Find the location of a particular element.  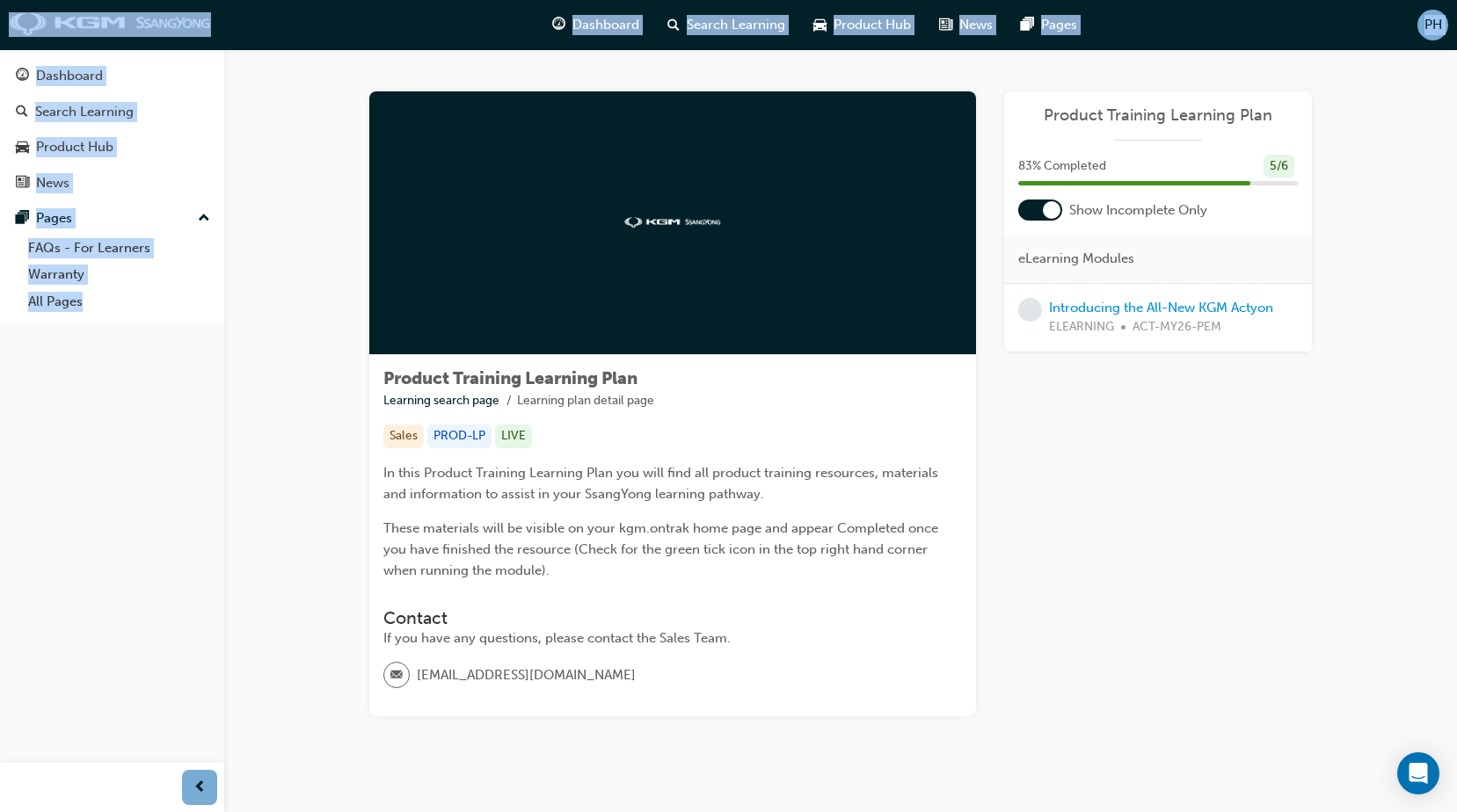

div: Pages is located at coordinates (54, 218).